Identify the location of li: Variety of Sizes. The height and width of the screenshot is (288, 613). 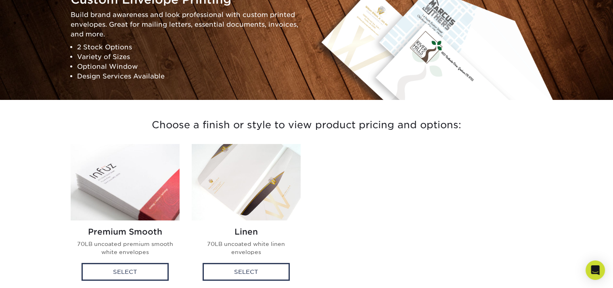
(189, 57).